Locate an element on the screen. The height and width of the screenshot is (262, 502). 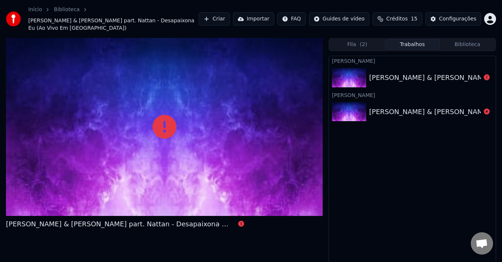
nav: breadcrumb is located at coordinates (114, 19).